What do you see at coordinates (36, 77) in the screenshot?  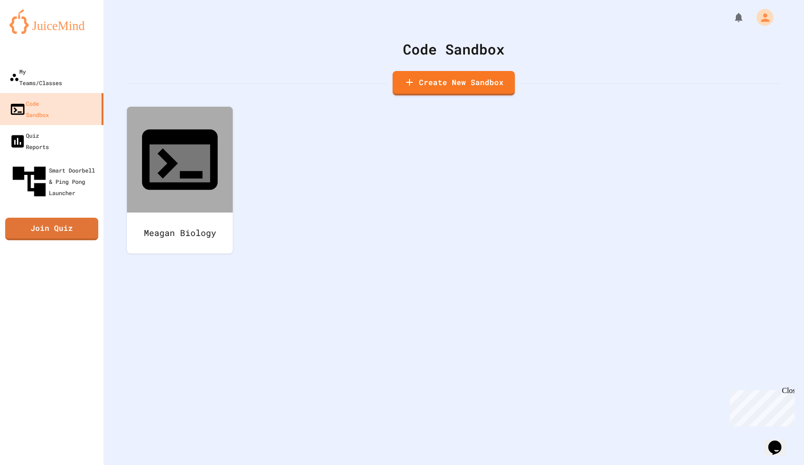 I see `div: My Teams/Classes` at bounding box center [36, 77].